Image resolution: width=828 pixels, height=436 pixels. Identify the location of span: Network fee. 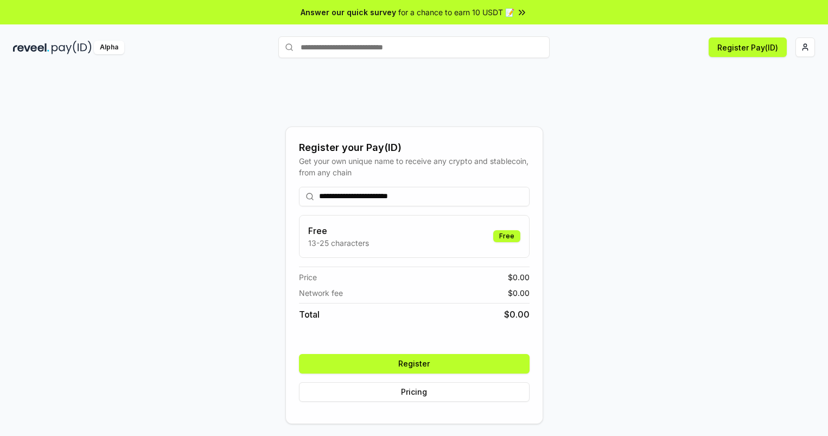
(321, 292).